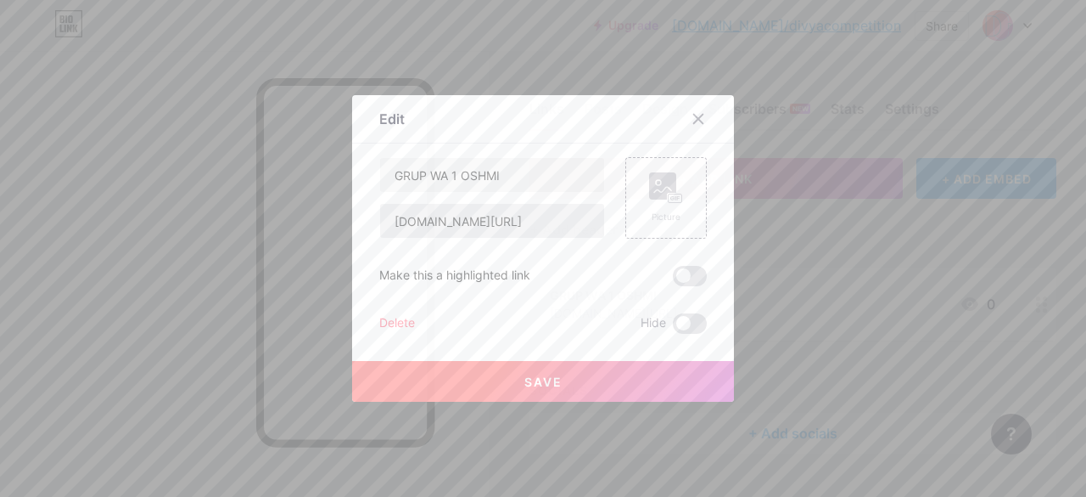  Describe the element at coordinates (654, 323) in the screenshot. I see `span: Hide` at that location.